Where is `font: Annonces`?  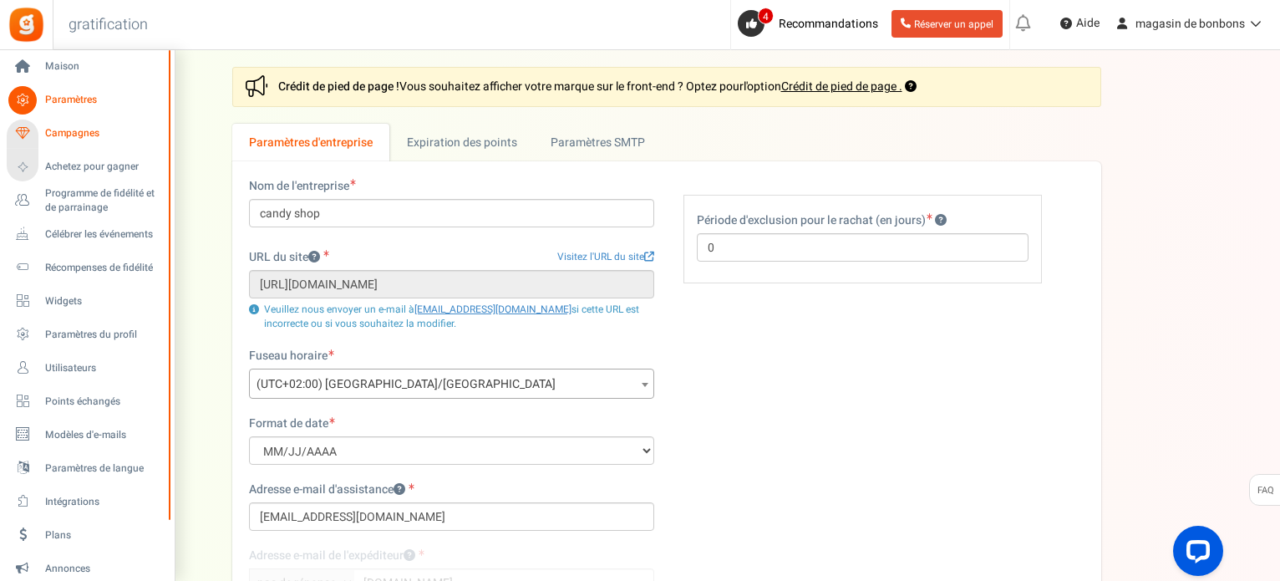 font: Annonces is located at coordinates (68, 568).